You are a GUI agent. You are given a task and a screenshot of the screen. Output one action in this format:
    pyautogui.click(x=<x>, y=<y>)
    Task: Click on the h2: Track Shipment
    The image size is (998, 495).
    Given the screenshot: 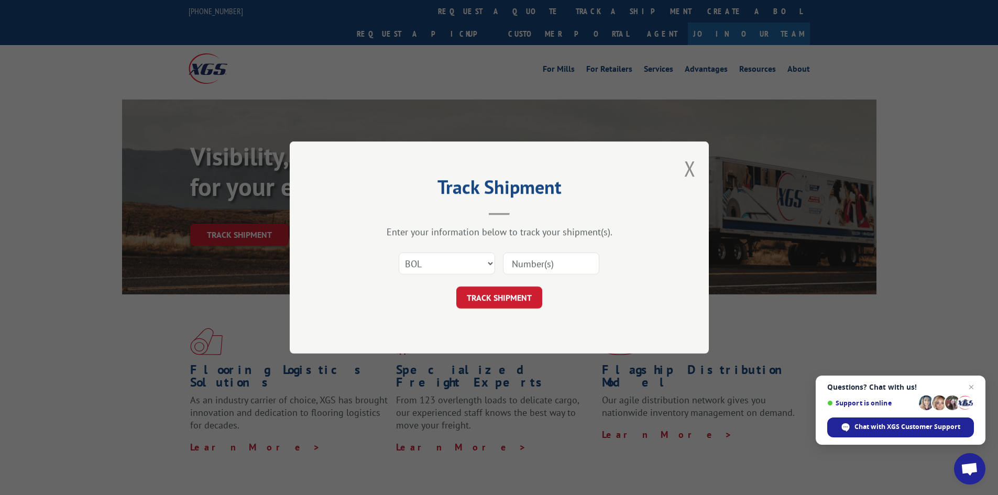 What is the action you would take?
    pyautogui.click(x=499, y=190)
    